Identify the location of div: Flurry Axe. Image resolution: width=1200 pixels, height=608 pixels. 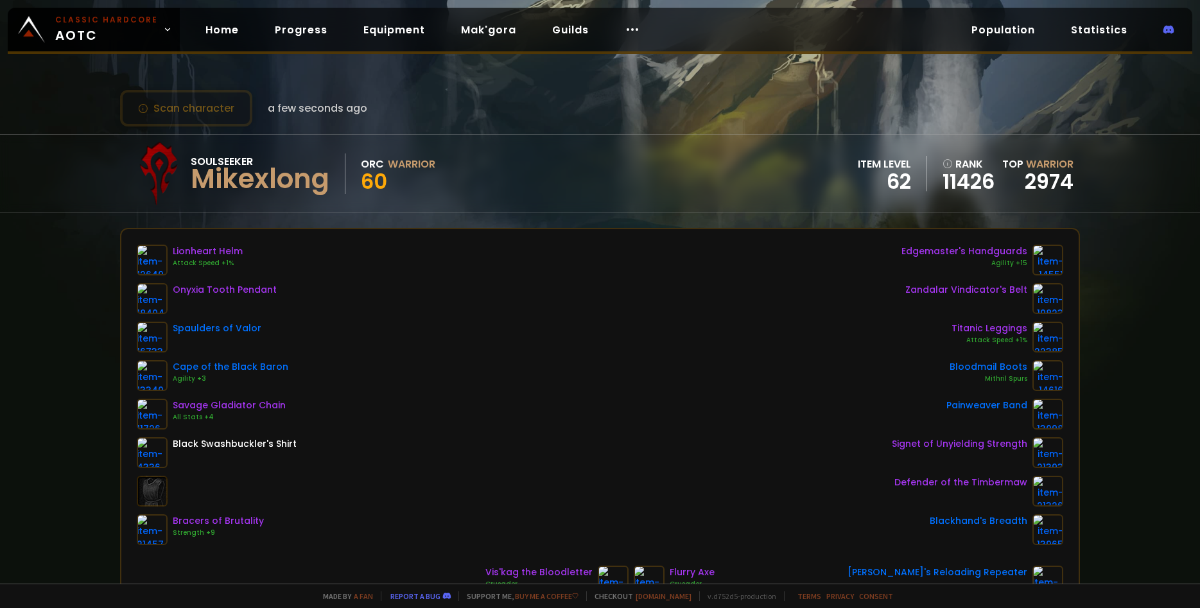
(692, 572).